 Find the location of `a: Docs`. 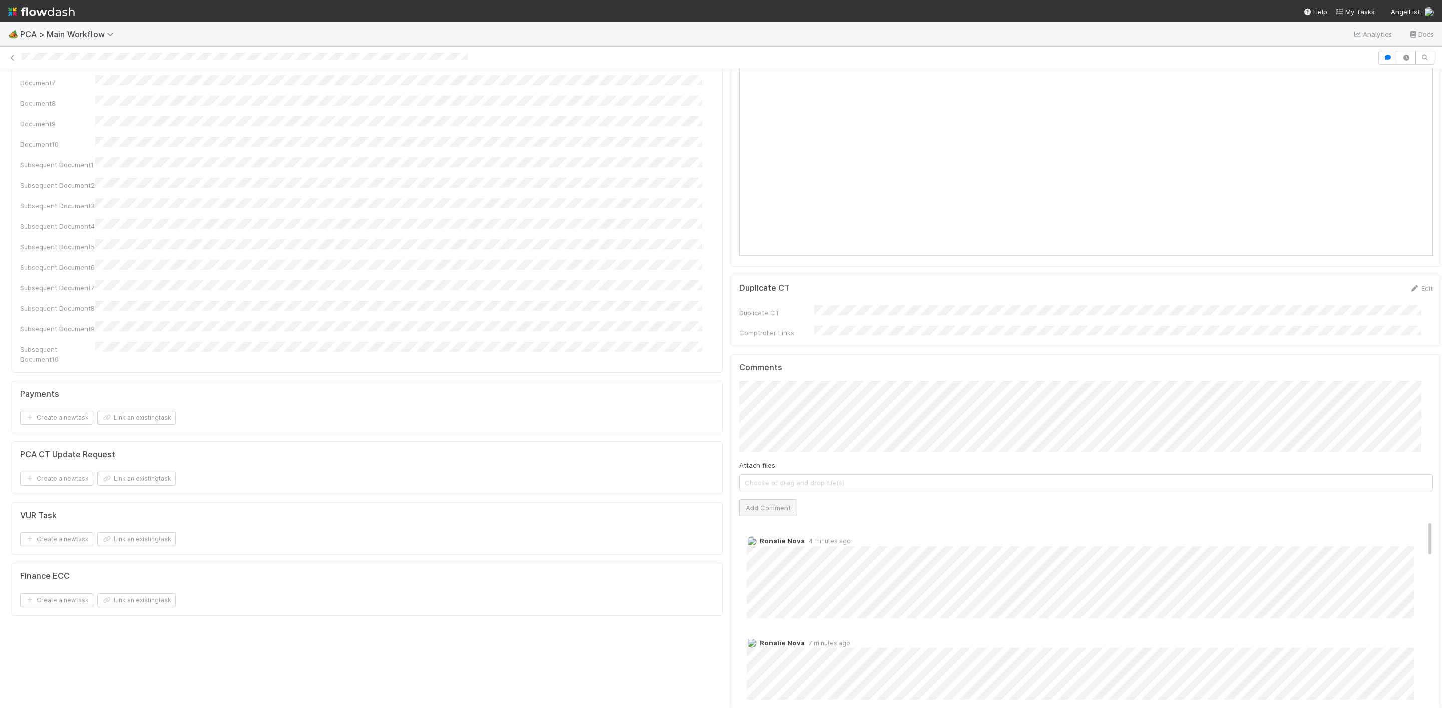

a: Docs is located at coordinates (1421, 34).